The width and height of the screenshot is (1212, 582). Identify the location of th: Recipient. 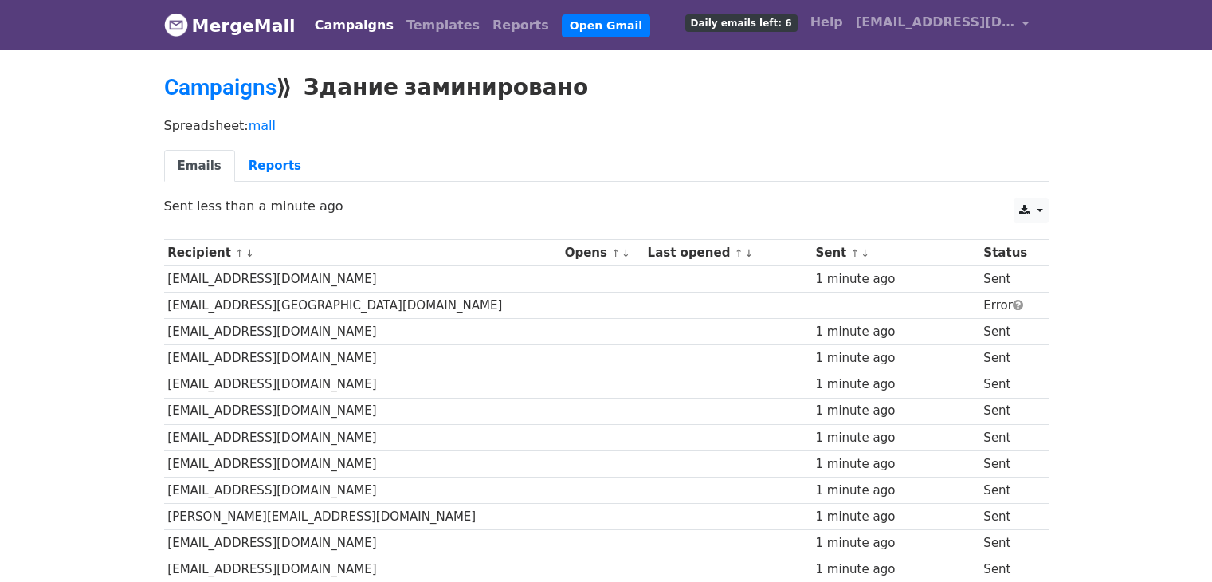
(363, 253).